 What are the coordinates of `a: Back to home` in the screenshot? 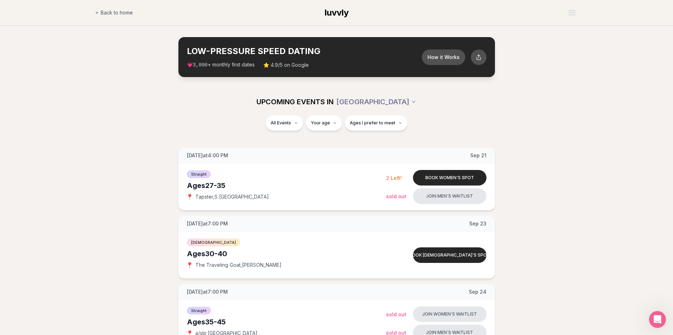 It's located at (114, 13).